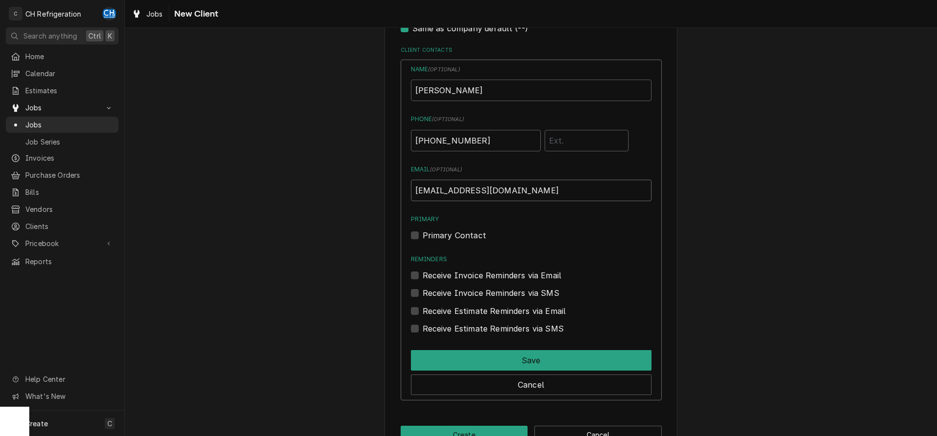  What do you see at coordinates (531, 83) in the screenshot?
I see `div: Name` at bounding box center [531, 83].